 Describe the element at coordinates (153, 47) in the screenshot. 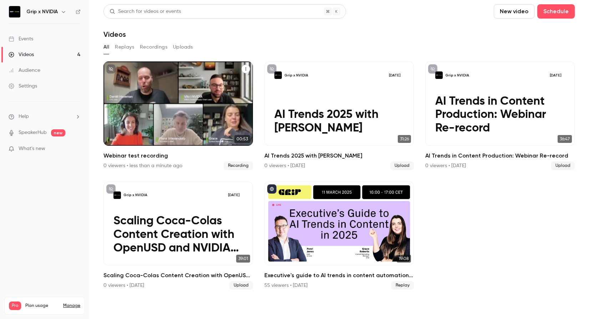

I see `button: Recordings` at that location.